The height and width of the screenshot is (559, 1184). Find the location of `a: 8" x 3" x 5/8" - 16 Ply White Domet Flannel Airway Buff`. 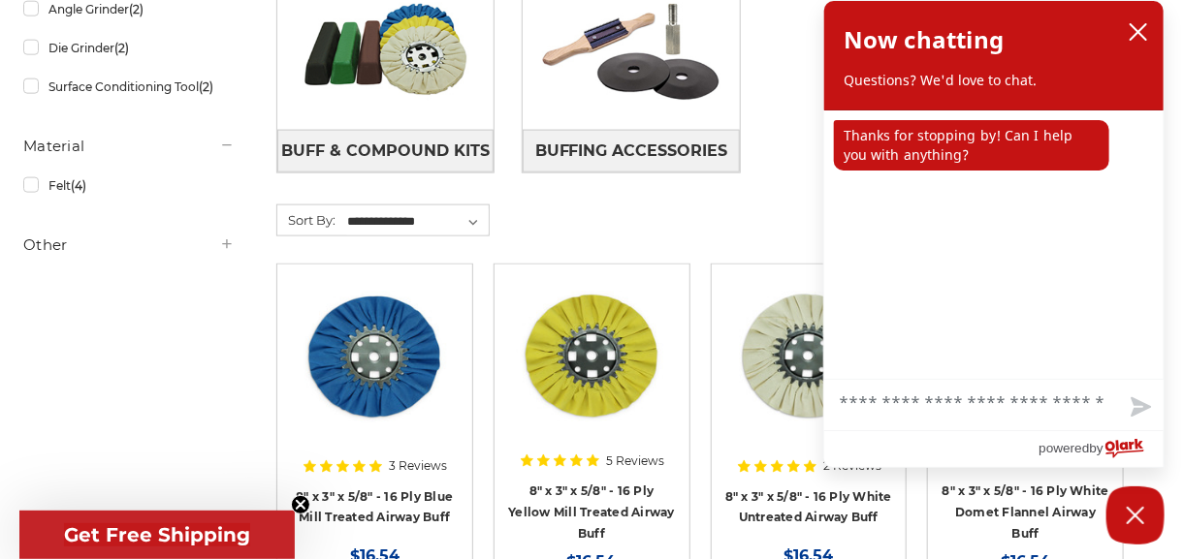

a: 8" x 3" x 5/8" - 16 Ply White Domet Flannel Airway Buff is located at coordinates (1026, 513).